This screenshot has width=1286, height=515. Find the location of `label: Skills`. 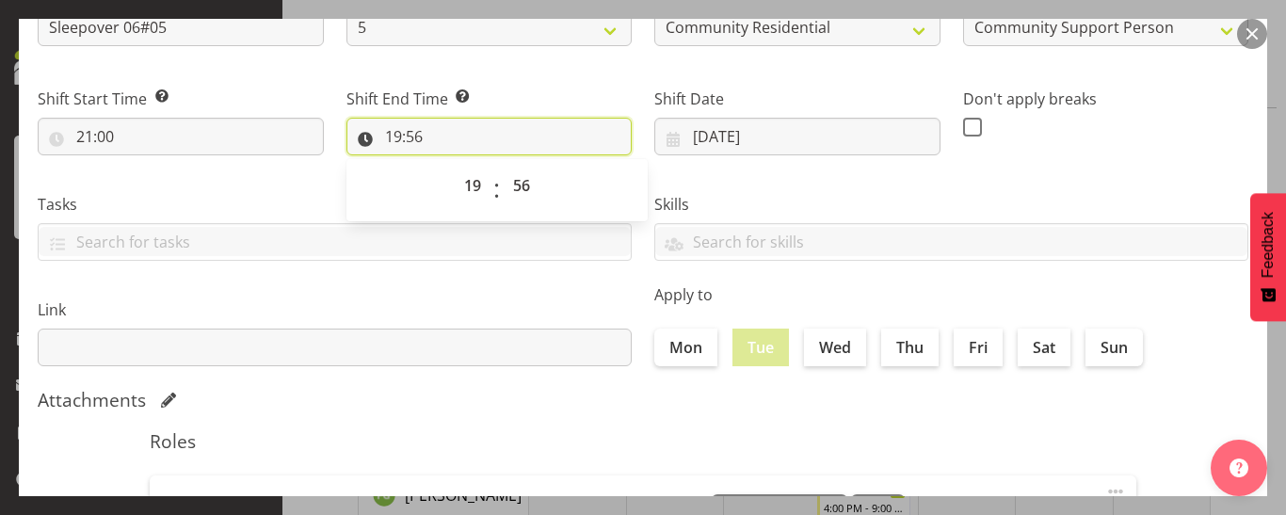

label: Skills is located at coordinates (951, 204).